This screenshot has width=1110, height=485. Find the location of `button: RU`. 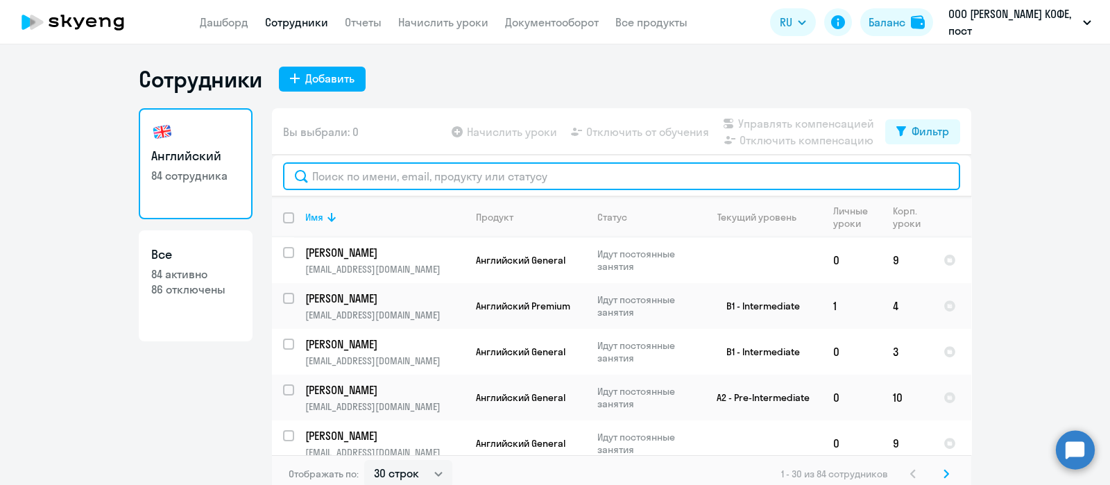

button: RU is located at coordinates (793, 22).